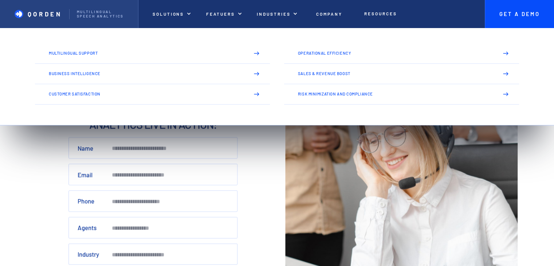 The width and height of the screenshot is (554, 266). I want to click on p: Operational Efficiency, so click(395, 53).